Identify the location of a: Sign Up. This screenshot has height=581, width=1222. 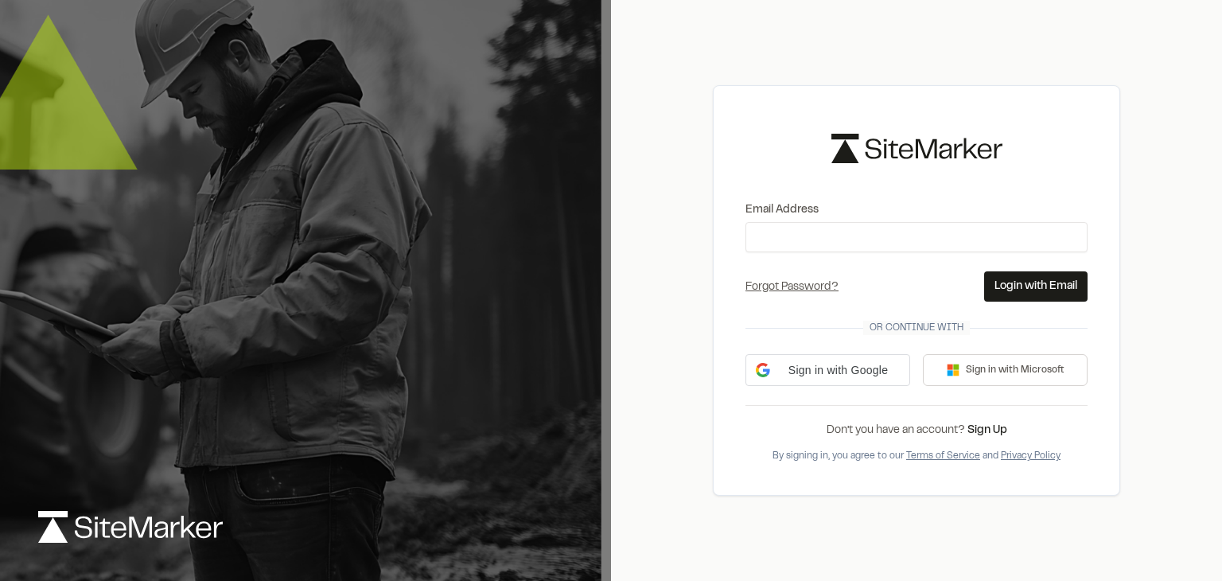
(987, 430).